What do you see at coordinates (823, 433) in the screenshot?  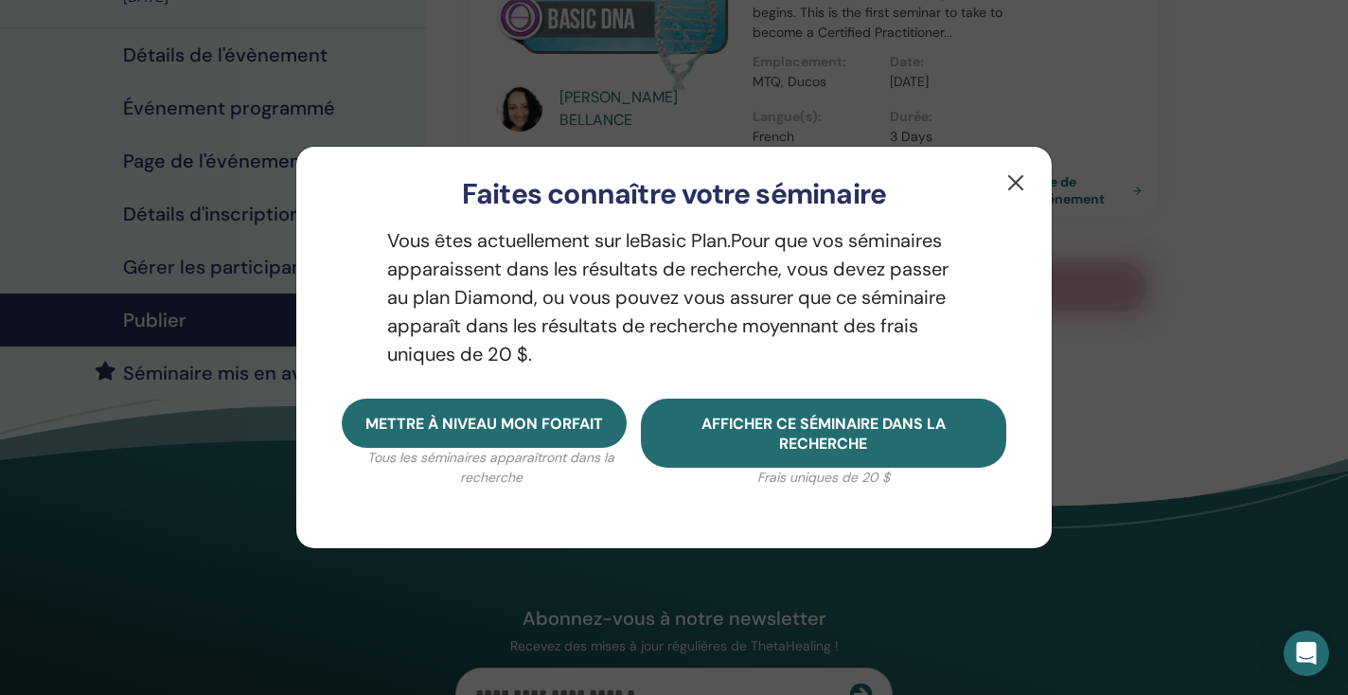 I see `span: Afficher ce séminaire dans la recherche` at bounding box center [823, 433].